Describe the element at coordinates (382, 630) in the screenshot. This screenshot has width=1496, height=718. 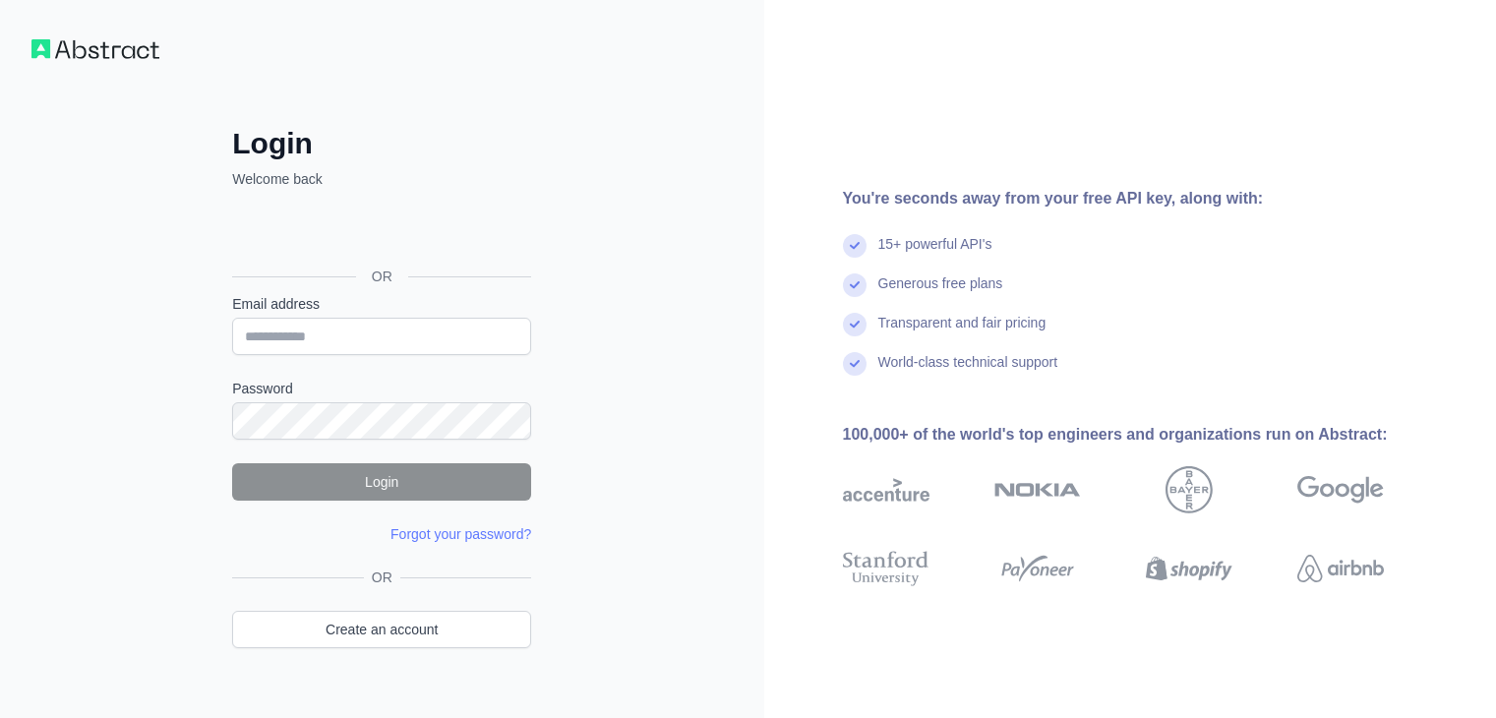
I see `a: Create an account` at that location.